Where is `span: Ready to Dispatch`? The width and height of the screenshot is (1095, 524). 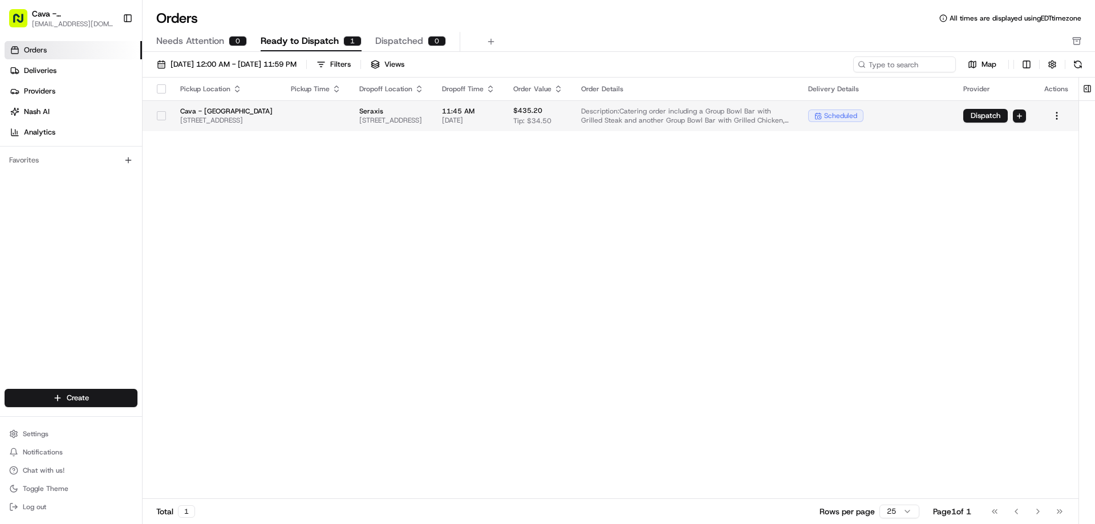
span: Ready to Dispatch is located at coordinates (299, 41).